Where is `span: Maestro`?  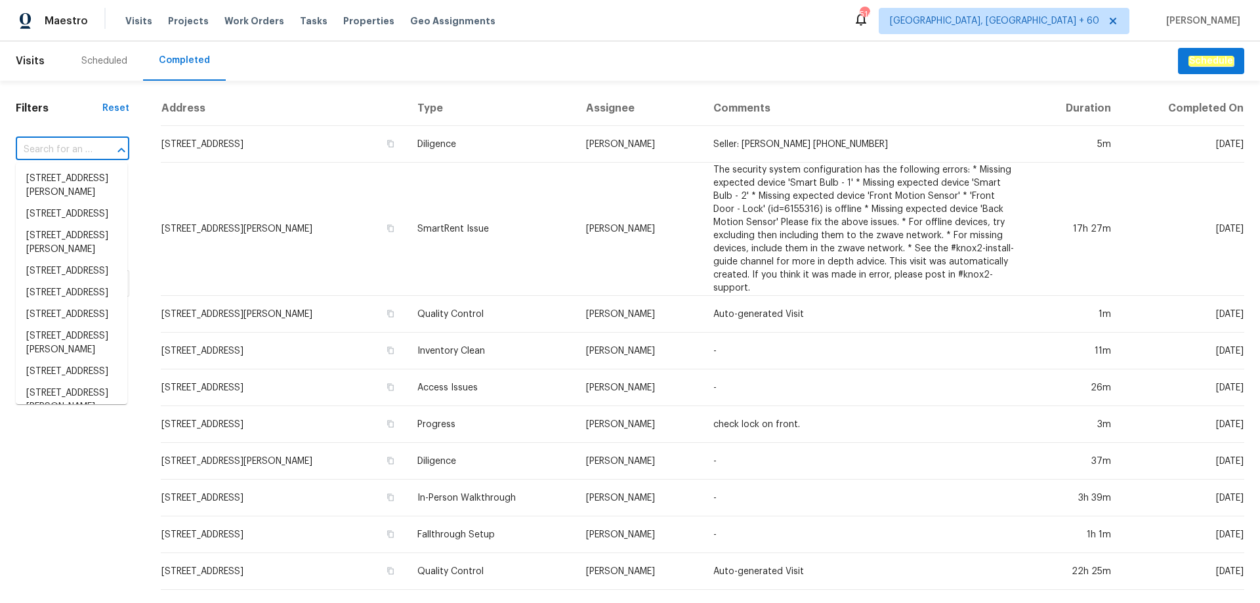
span: Maestro is located at coordinates (66, 21).